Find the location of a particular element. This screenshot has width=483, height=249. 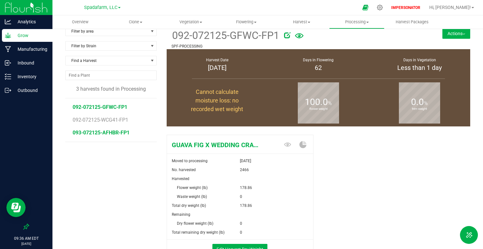

span: 093-072125-AFHBR-FP1 is located at coordinates (101, 133).